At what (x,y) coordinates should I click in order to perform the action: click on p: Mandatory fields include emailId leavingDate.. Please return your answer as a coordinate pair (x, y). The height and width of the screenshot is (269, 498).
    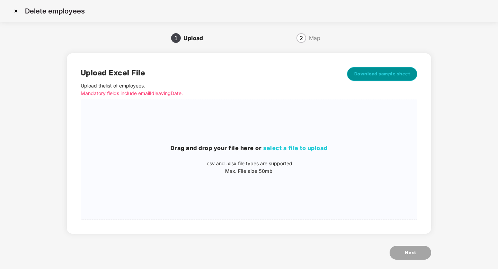
    Looking at the image, I should click on (207, 93).